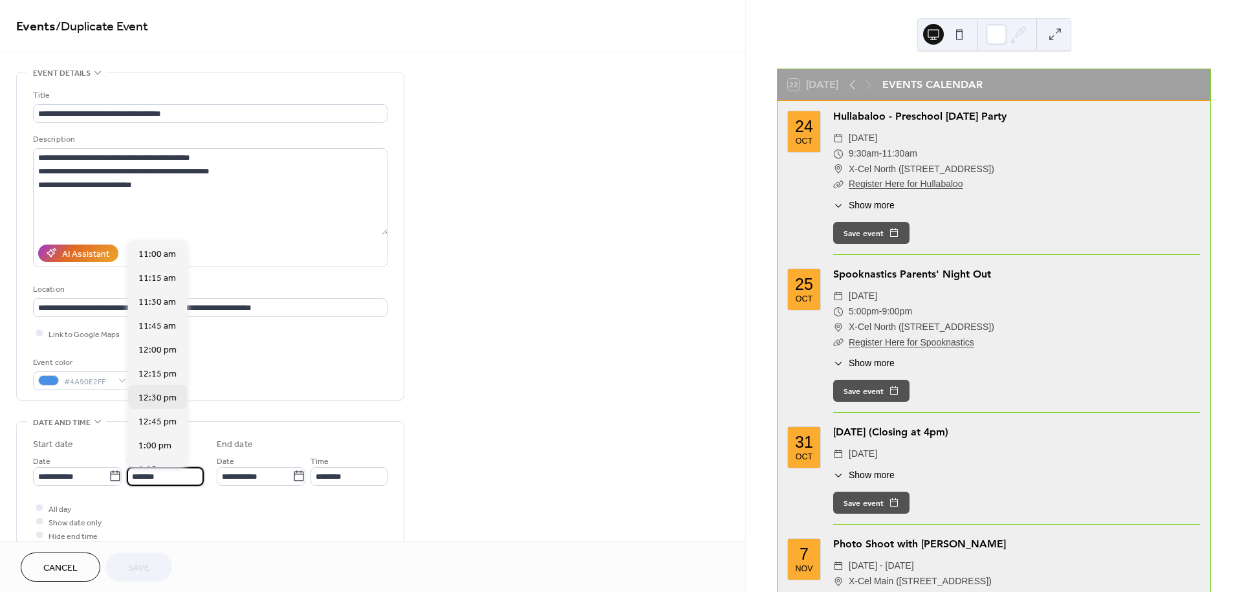 The image size is (1242, 592). I want to click on span: Date and time, so click(61, 422).